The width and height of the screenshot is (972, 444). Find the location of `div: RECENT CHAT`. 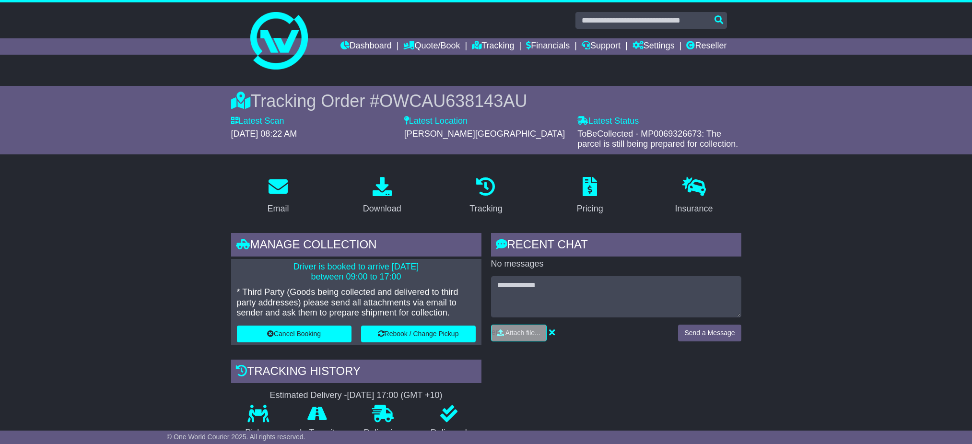

div: RECENT CHAT is located at coordinates (616, 246).